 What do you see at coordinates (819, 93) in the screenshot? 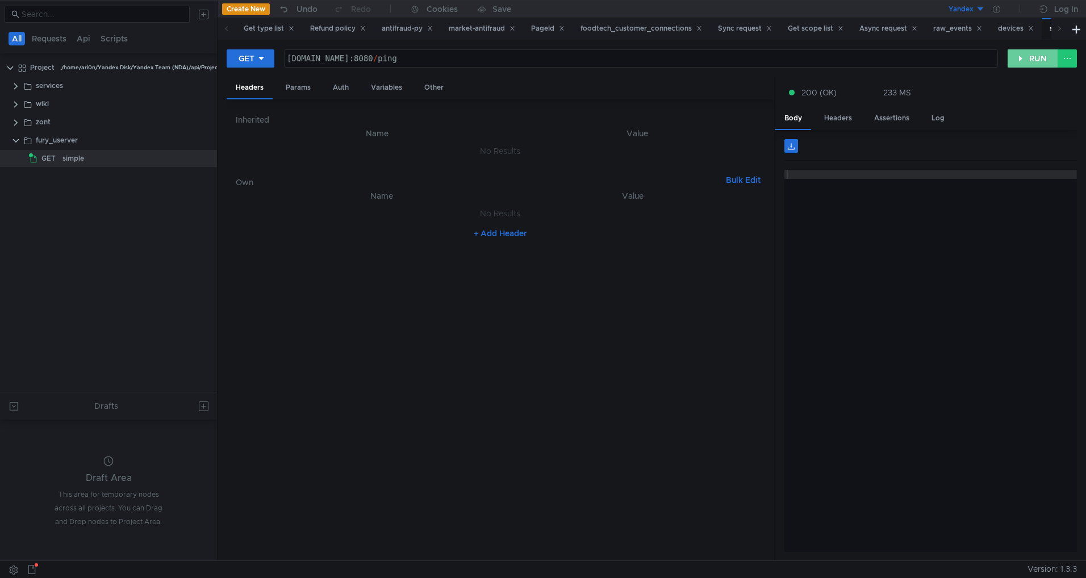
I see `span: 200 (OK)` at bounding box center [819, 93].